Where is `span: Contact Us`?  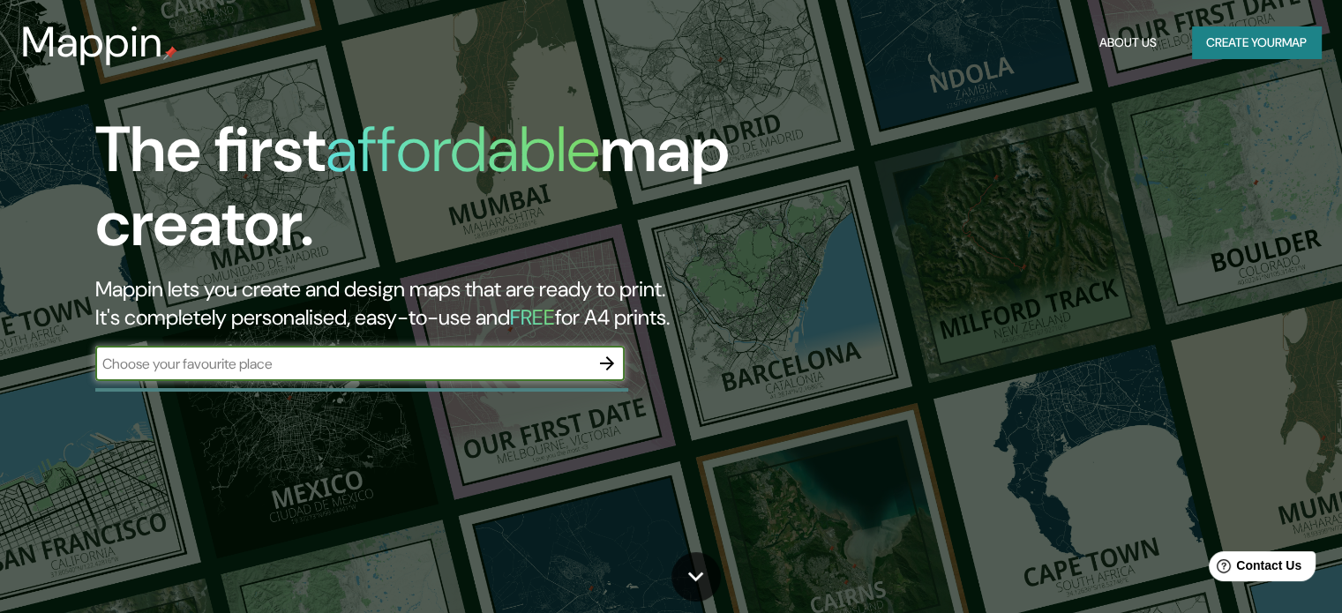 span: Contact Us is located at coordinates (84, 21).